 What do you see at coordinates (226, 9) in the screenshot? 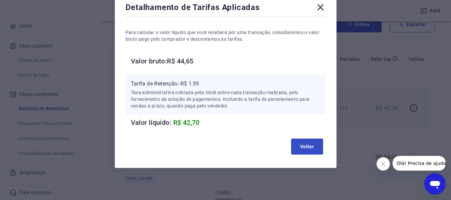
I see `div: Detalhamento de Tarifas Aplicadas` at bounding box center [226, 9].